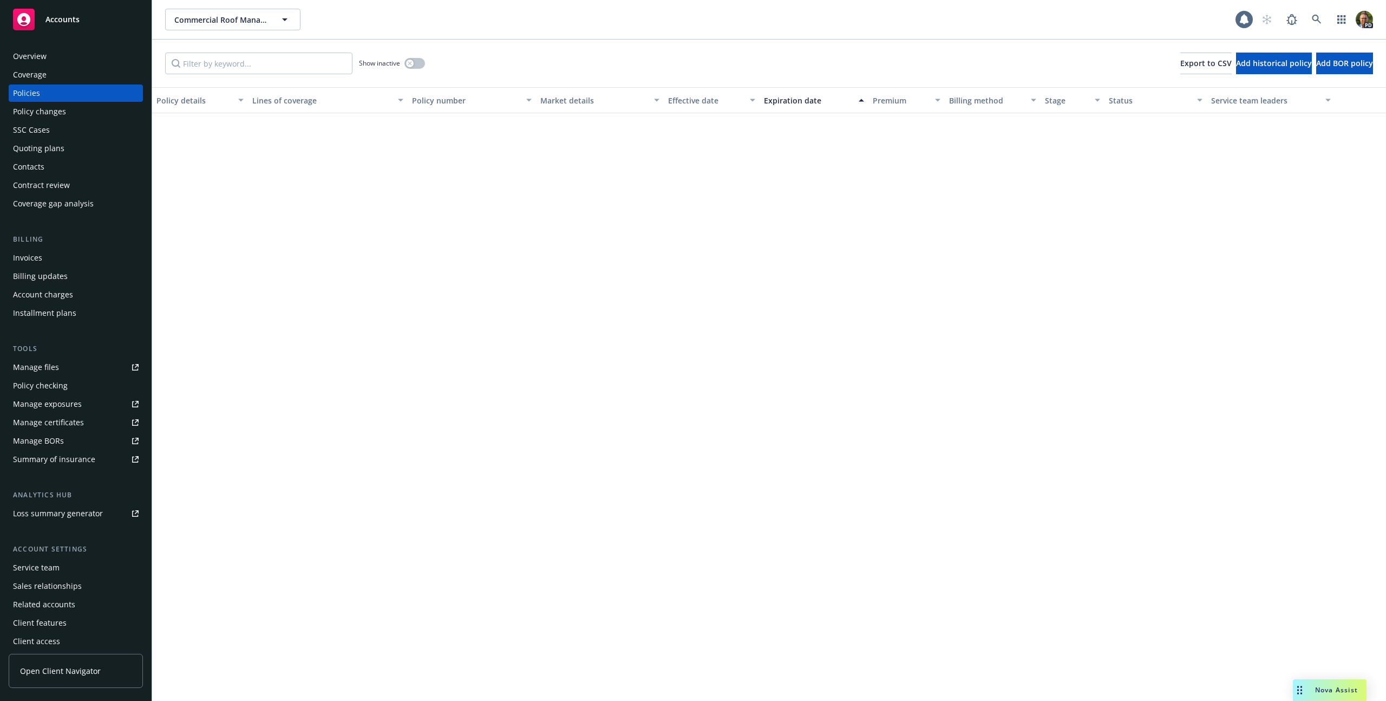 The height and width of the screenshot is (701, 1386). Describe the element at coordinates (712, 100) in the screenshot. I see `button: Effective date` at that location.